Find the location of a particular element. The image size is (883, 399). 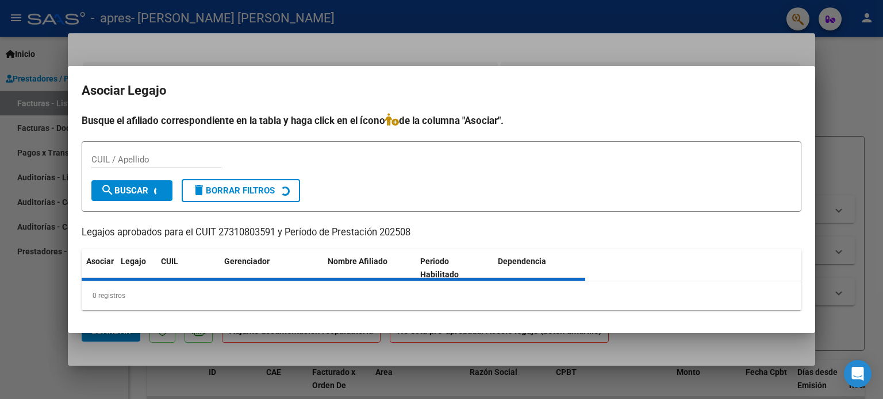

datatable-header-cell: CUIL is located at coordinates (188, 268).